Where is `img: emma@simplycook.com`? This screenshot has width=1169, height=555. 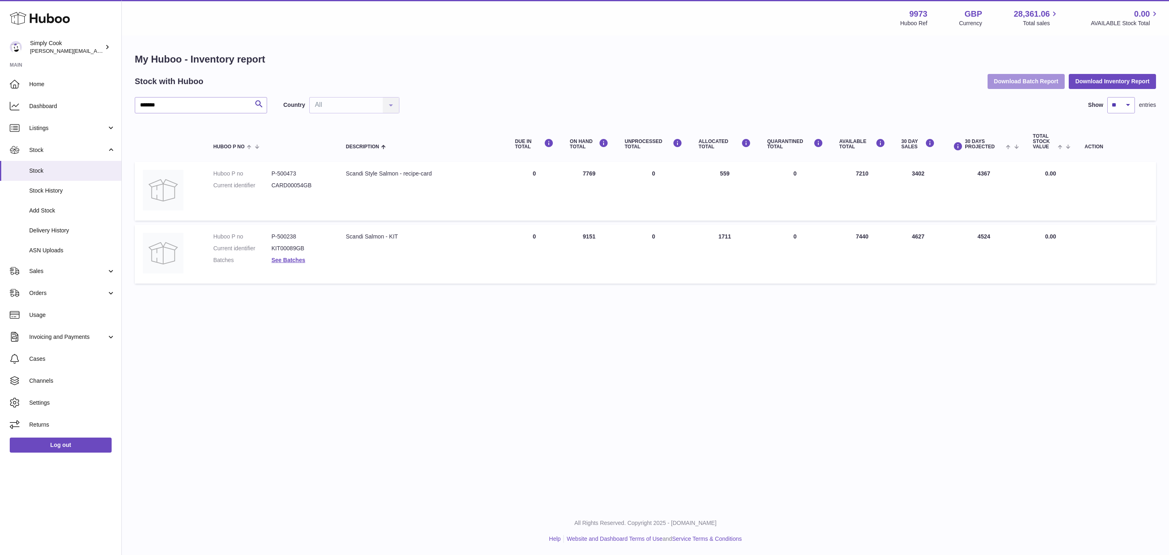 img: emma@simplycook.com is located at coordinates (16, 47).